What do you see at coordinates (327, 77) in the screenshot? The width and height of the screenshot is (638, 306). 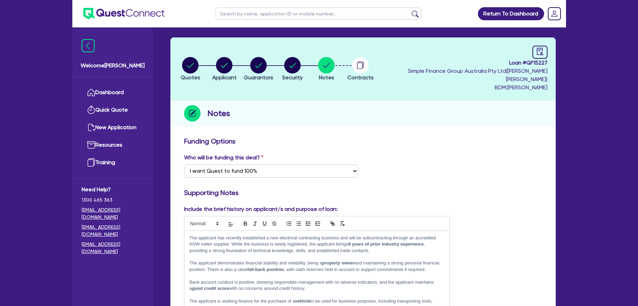 I see `span: Notes` at bounding box center [327, 77].